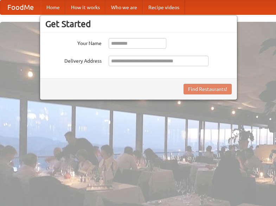 The width and height of the screenshot is (276, 206). What do you see at coordinates (20, 7) in the screenshot?
I see `a: FoodMe` at bounding box center [20, 7].